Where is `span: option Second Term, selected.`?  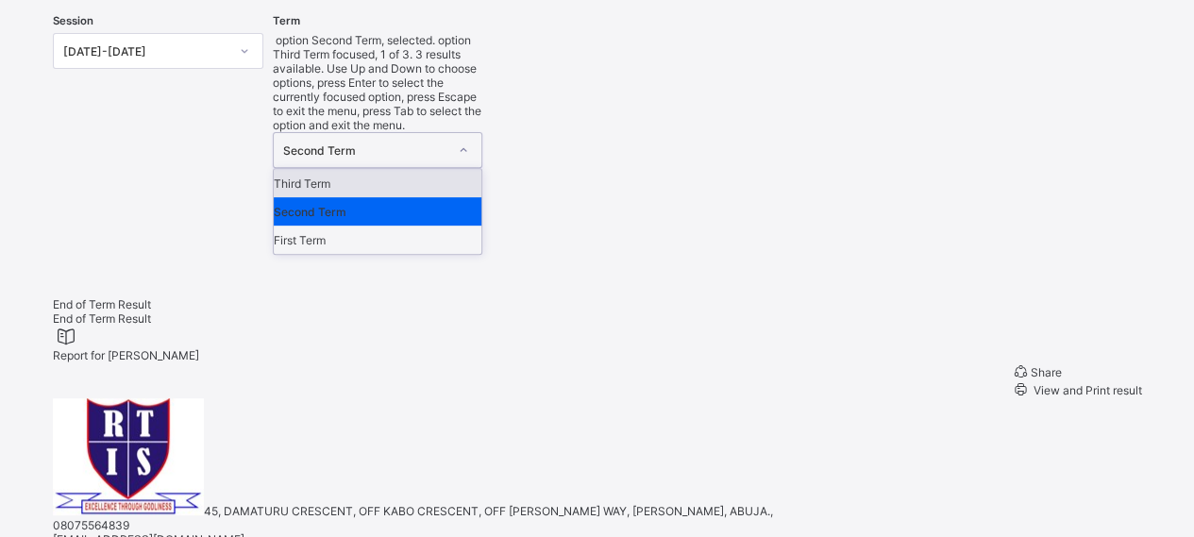 span: option Second Term, selected. is located at coordinates (354, 40).